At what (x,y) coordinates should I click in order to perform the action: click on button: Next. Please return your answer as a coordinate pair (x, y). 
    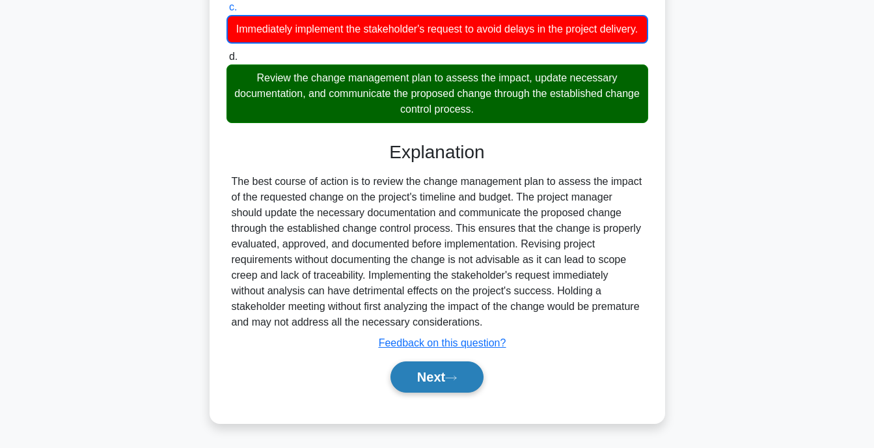
    Looking at the image, I should click on (437, 377).